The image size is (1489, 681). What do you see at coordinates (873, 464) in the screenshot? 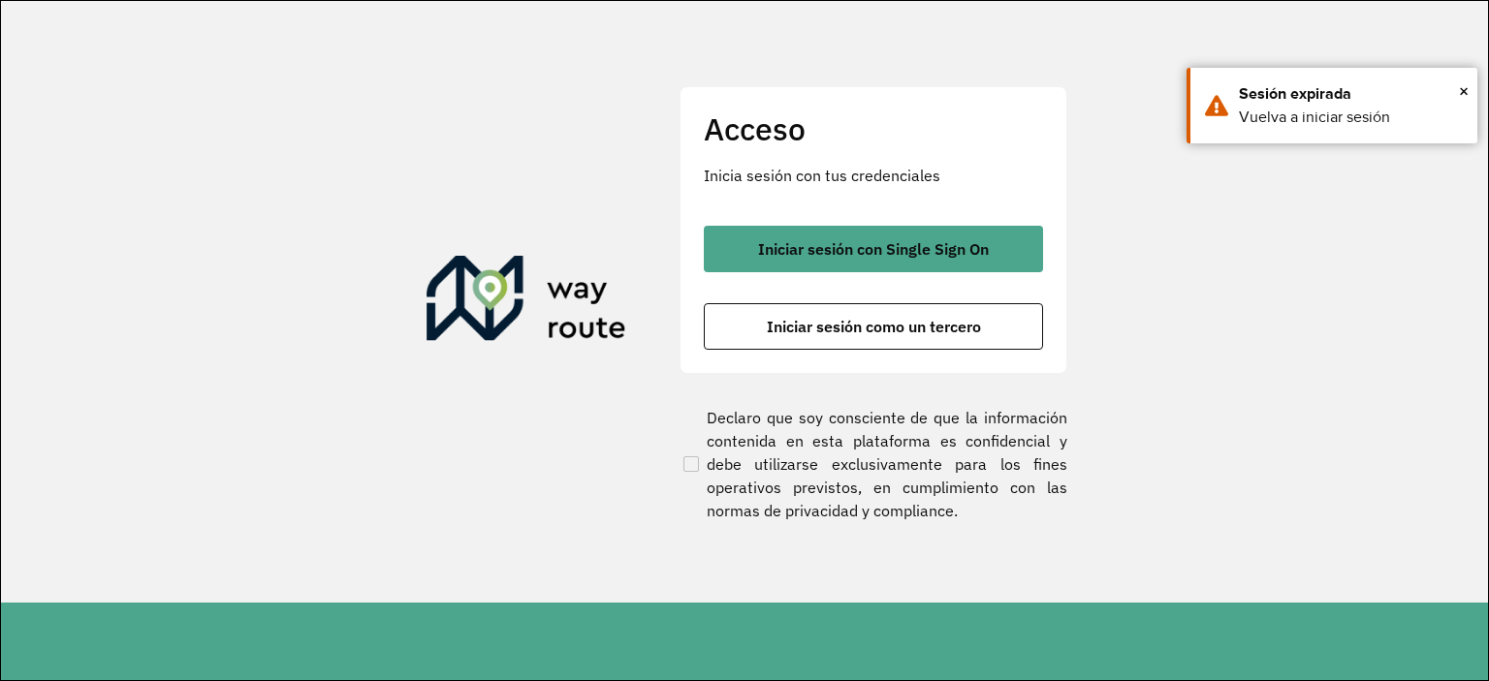
I see `label: Declaro que soy consciente de que la información contenida en esta plataforma es confidencial y d...` at bounding box center [873, 464].